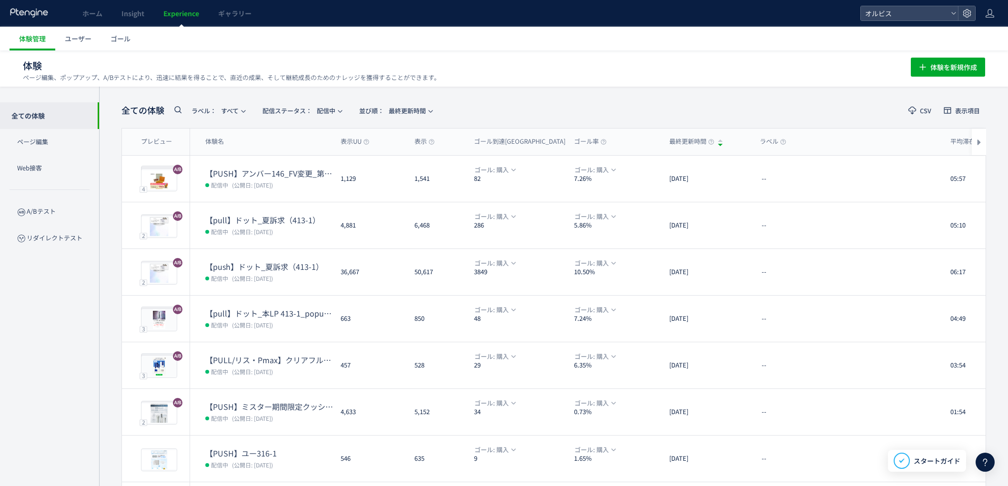  I want to click on div: 6,468, so click(436, 225).